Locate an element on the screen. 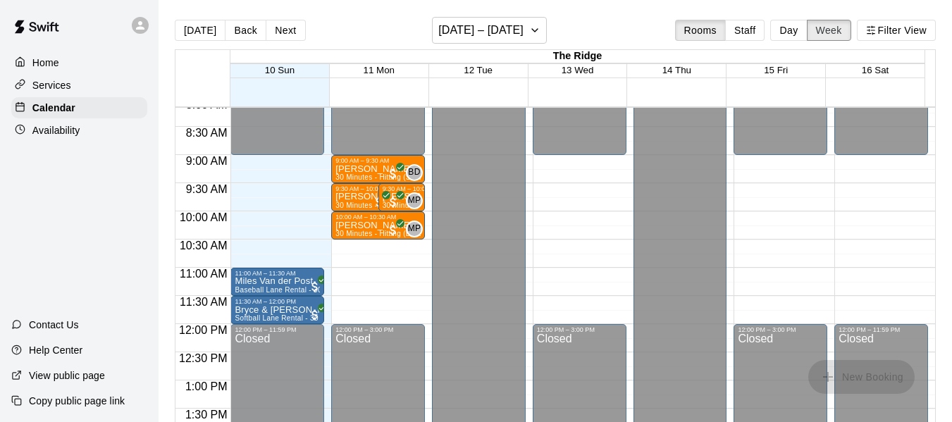 The image size is (952, 422). span: 12:30 PM is located at coordinates (203, 358).